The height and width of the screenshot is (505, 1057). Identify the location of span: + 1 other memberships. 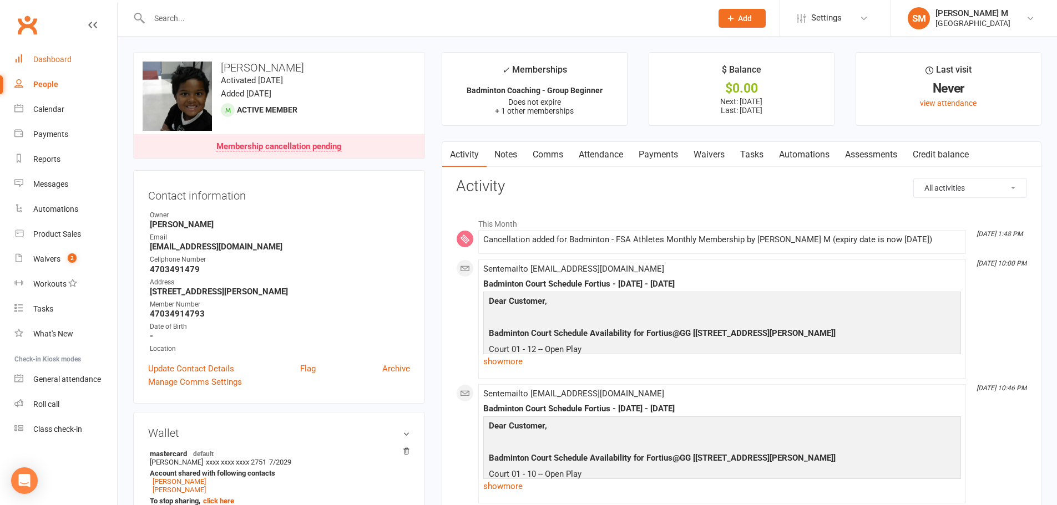
(534, 111).